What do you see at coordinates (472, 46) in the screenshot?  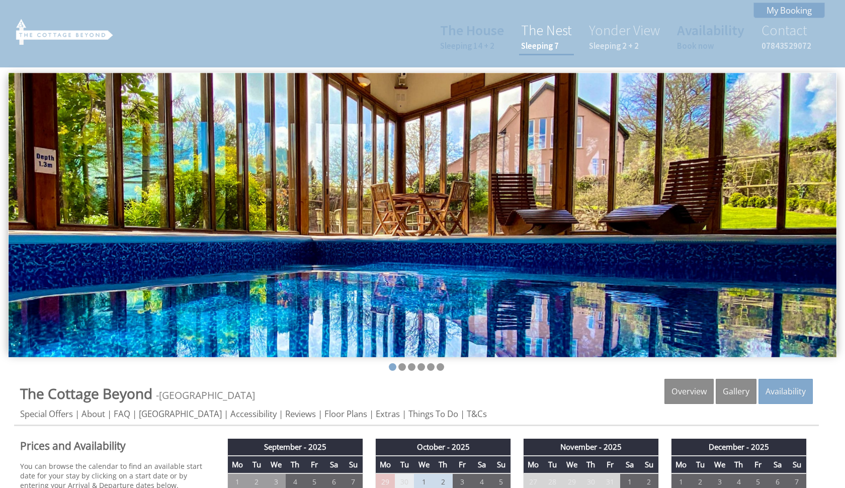 I see `small: Sleeping 14 + 2` at bounding box center [472, 46].